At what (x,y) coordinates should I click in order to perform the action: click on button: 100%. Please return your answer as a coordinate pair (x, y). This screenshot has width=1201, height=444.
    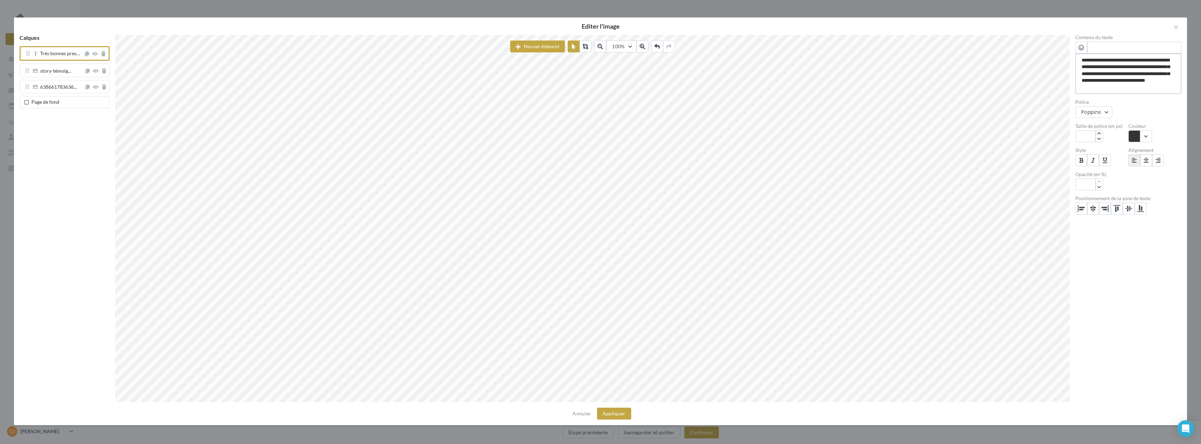
    Looking at the image, I should click on (621, 46).